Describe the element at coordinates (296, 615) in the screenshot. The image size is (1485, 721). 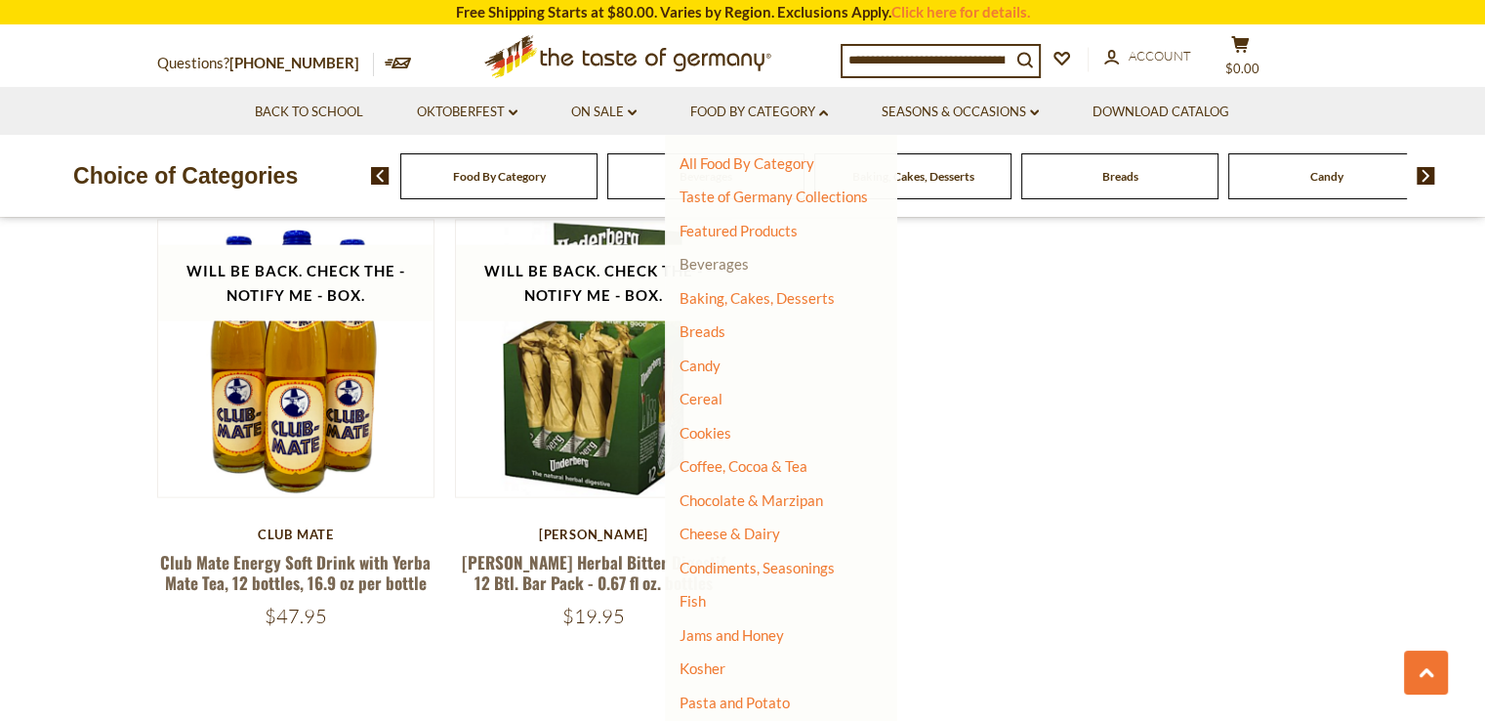
I see `span: $47.95` at that location.